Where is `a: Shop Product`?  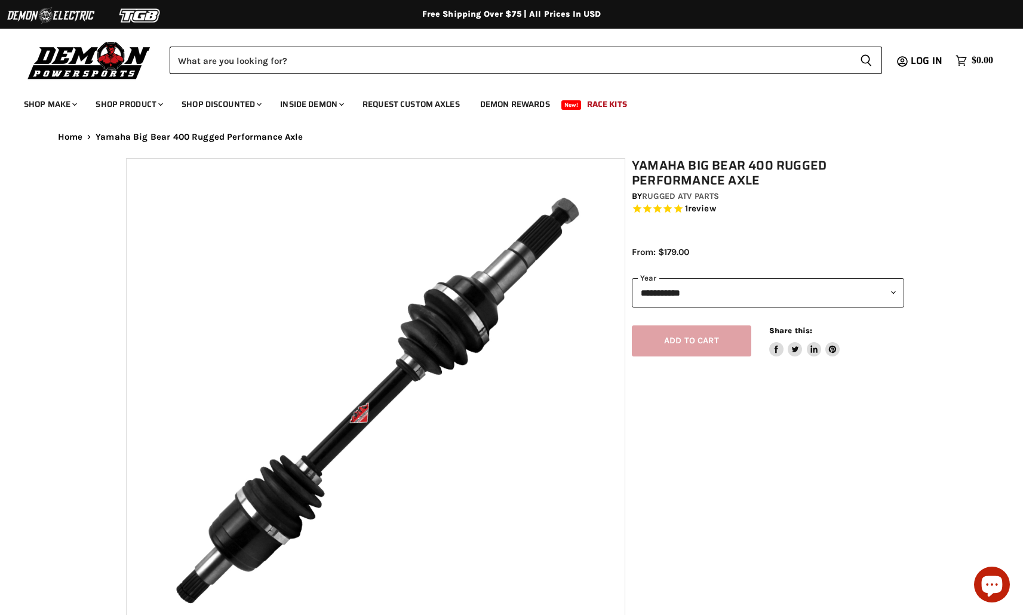 a: Shop Product is located at coordinates (128, 104).